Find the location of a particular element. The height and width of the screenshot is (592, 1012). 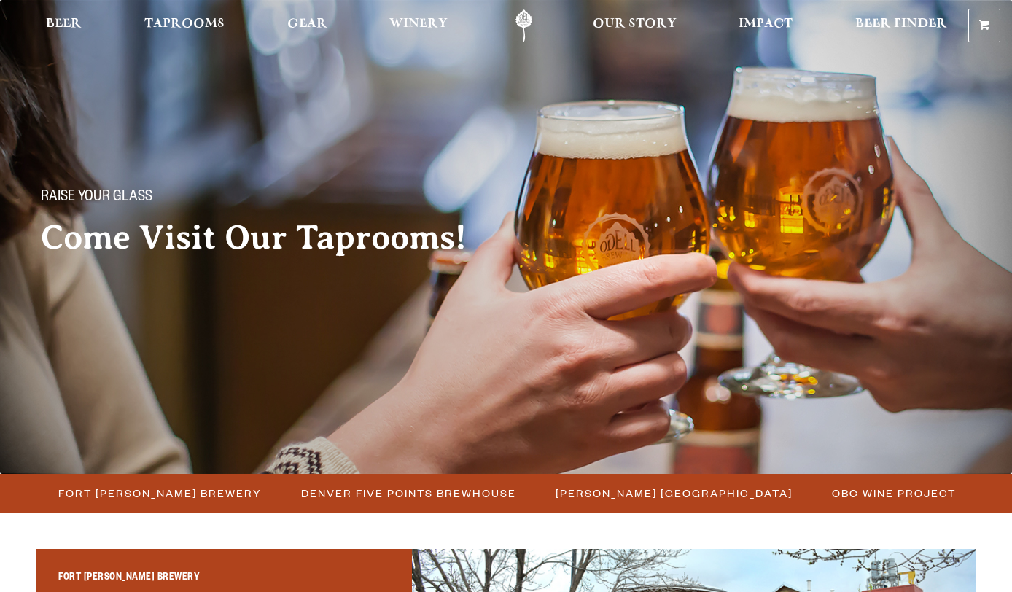

span: Beer is located at coordinates (63, 24).